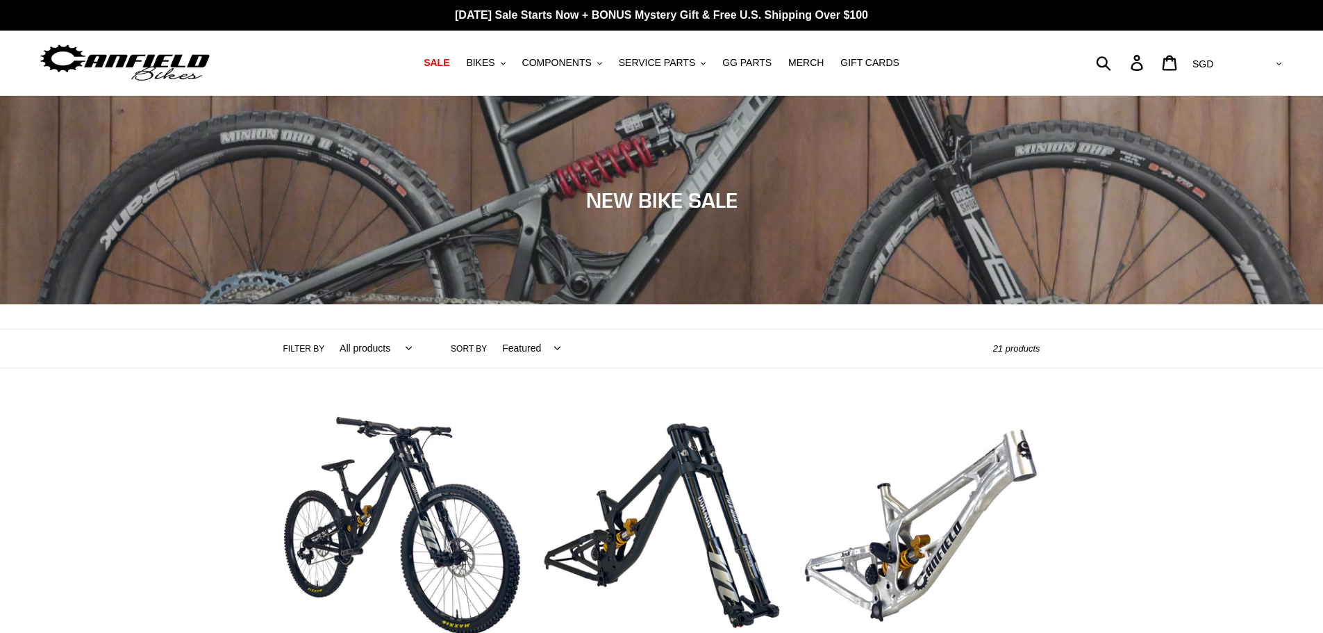  What do you see at coordinates (806, 63) in the screenshot?
I see `span: MERCH` at bounding box center [806, 63].